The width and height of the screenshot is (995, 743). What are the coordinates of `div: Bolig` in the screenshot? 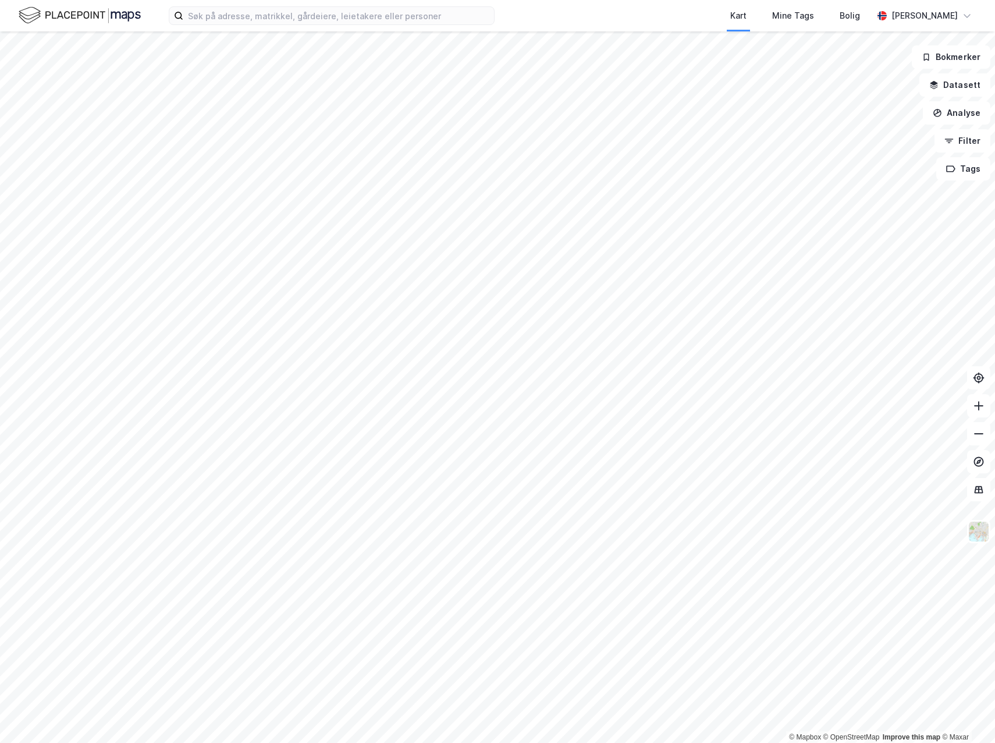 It's located at (850, 16).